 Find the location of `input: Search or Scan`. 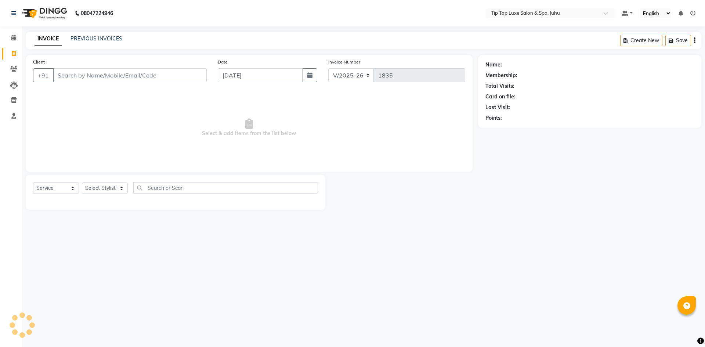

input: Search or Scan is located at coordinates (225, 188).